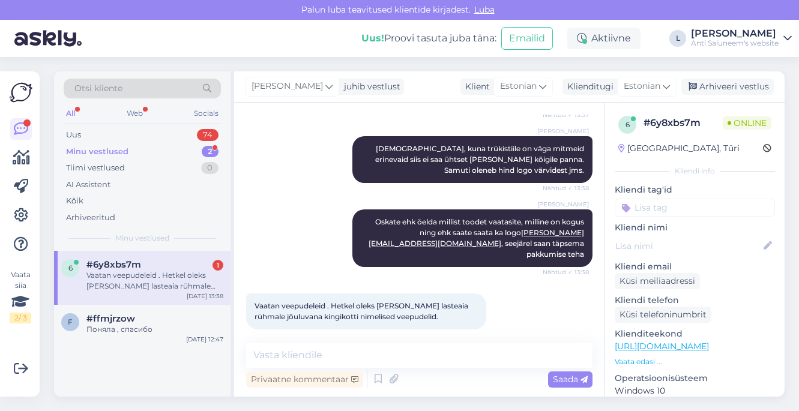 This screenshot has width=799, height=411. I want to click on div: Arhiveeri vestlus, so click(728, 86).